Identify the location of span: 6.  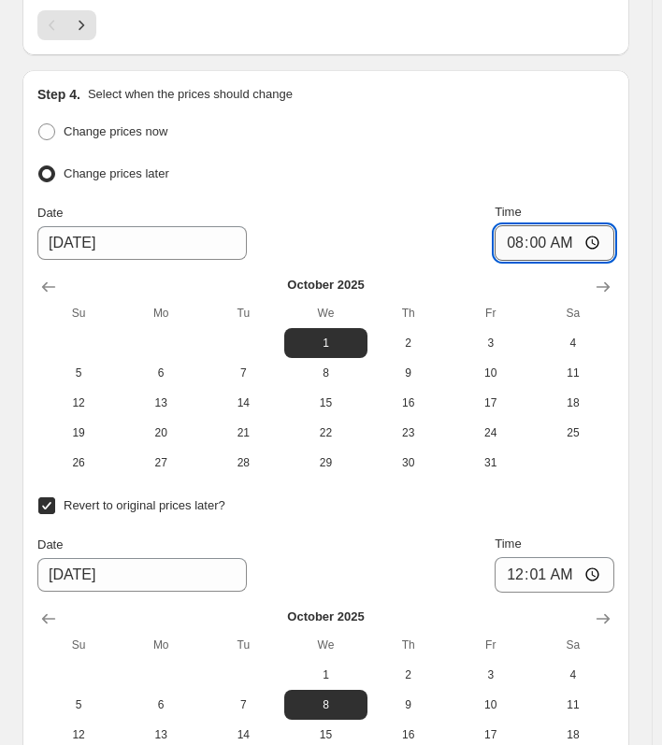
(161, 705).